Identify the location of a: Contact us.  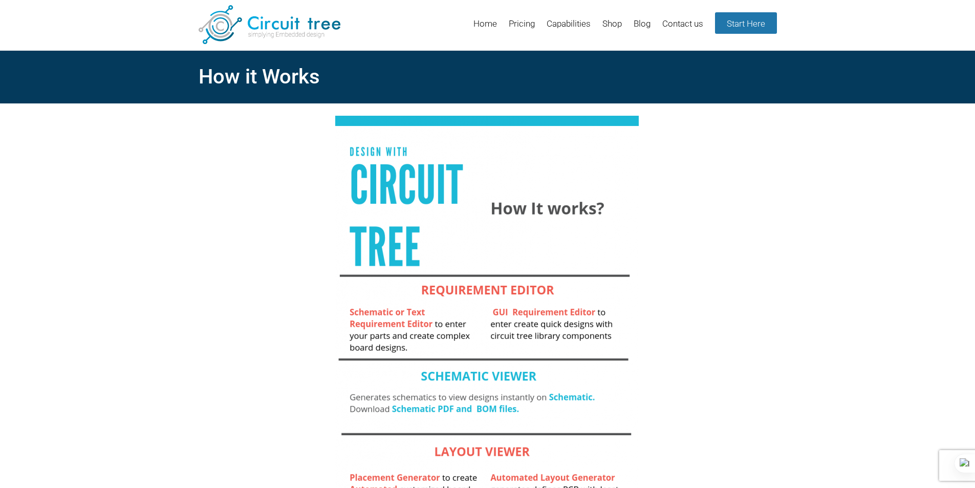
(683, 28).